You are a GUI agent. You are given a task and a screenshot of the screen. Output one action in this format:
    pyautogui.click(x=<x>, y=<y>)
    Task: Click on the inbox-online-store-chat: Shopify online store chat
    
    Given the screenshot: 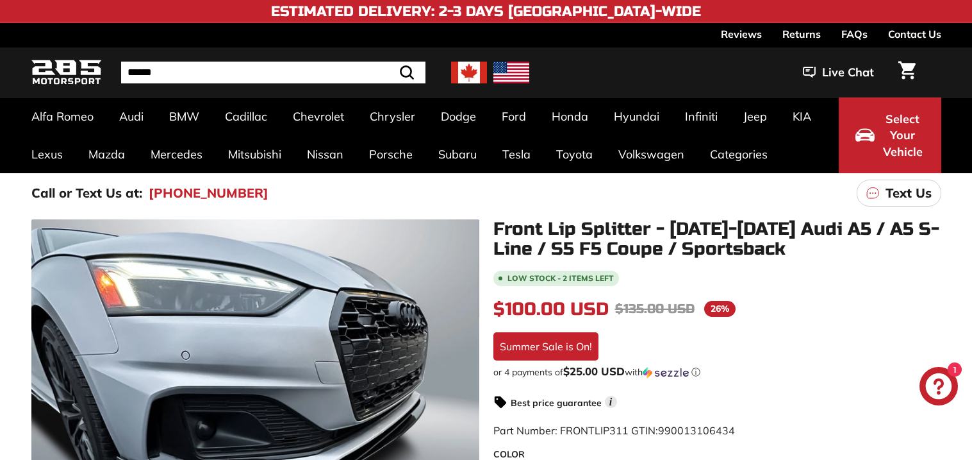 What is the action you would take?
    pyautogui.click(x=939, y=387)
    